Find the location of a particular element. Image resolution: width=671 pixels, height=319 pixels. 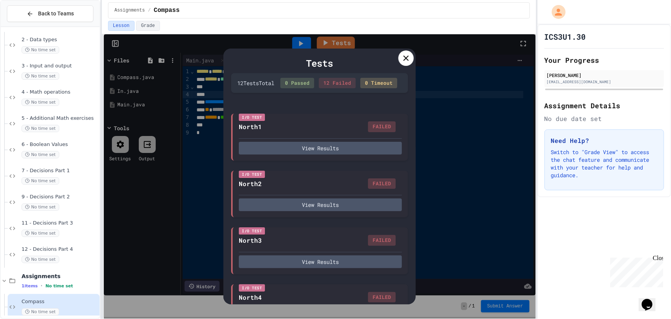

div: 12 Test s Total is located at coordinates (256, 83).